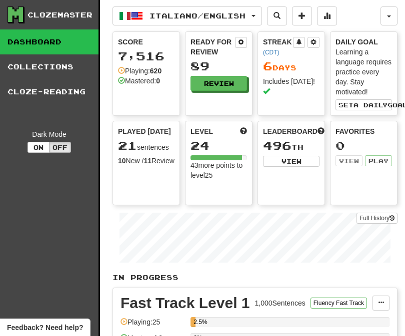 Image resolution: width=405 pixels, height=336 pixels. I want to click on div: Playing: 25, so click(153, 325).